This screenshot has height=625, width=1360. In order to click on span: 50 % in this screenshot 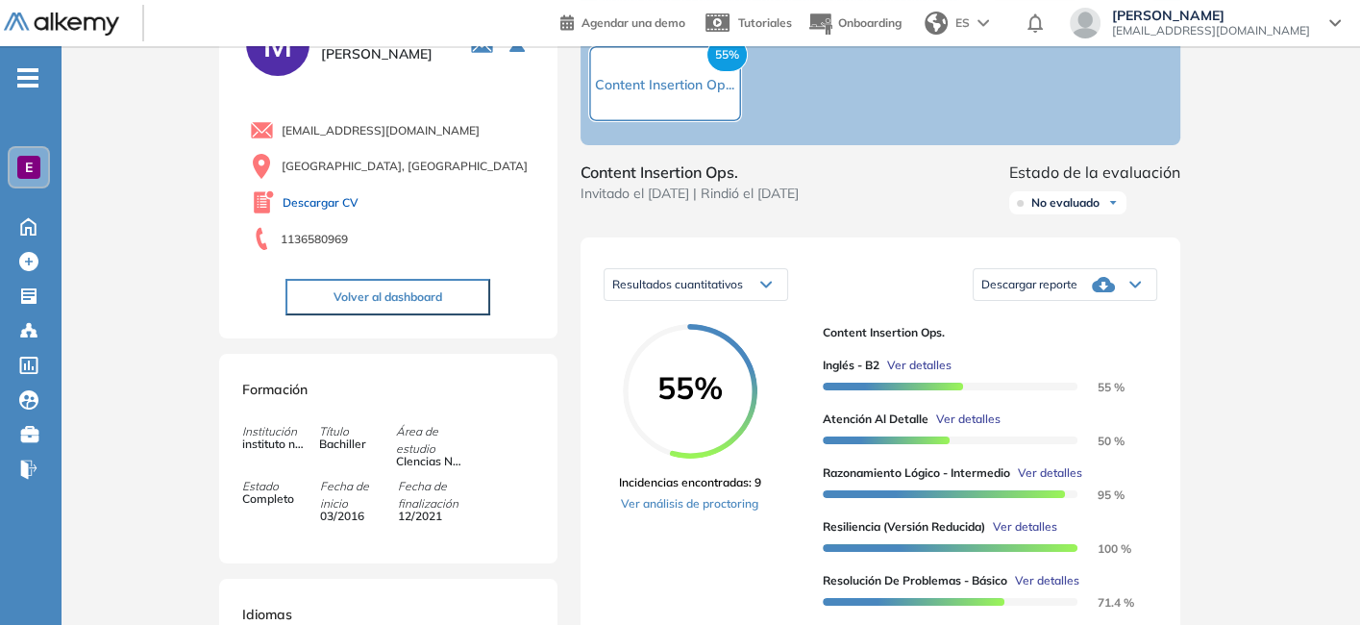, I will do `click(1099, 440)`.